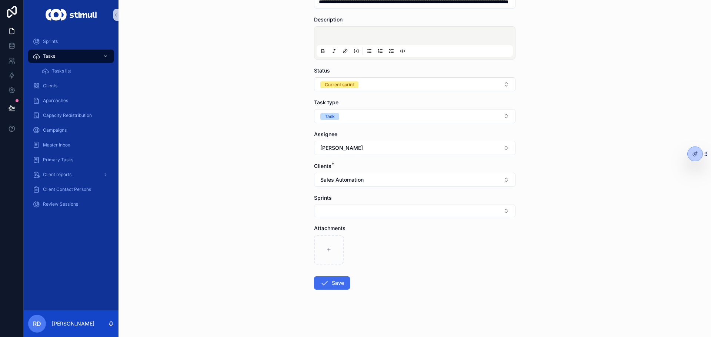 The height and width of the screenshot is (337, 711). I want to click on span: Primary Tasks, so click(58, 160).